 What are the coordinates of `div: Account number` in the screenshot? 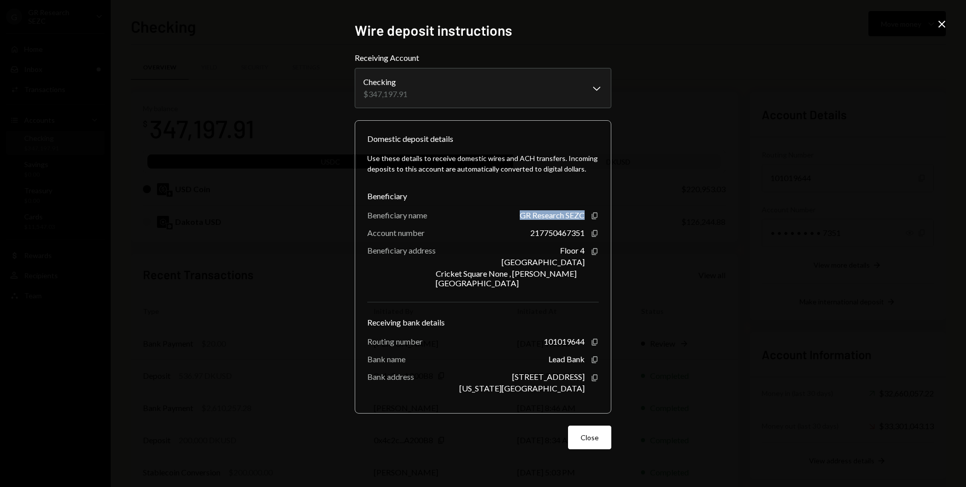 It's located at (396, 232).